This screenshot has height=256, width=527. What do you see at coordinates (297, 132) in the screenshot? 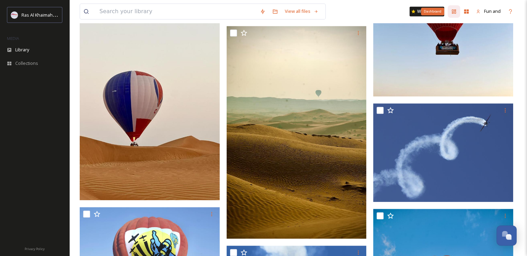
I see `img: Action Flight .JPG` at bounding box center [297, 132].